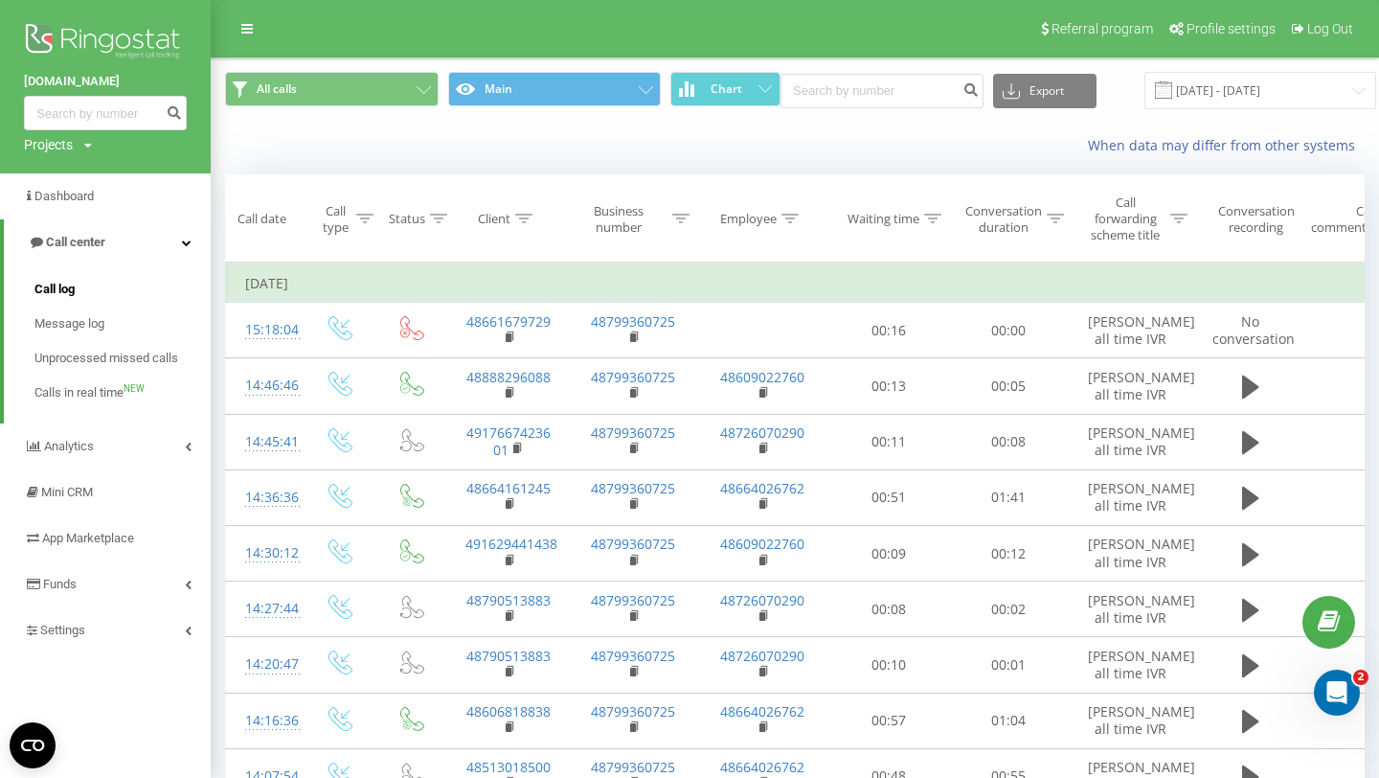  Describe the element at coordinates (509, 711) in the screenshot. I see `a: 48606818838` at that location.